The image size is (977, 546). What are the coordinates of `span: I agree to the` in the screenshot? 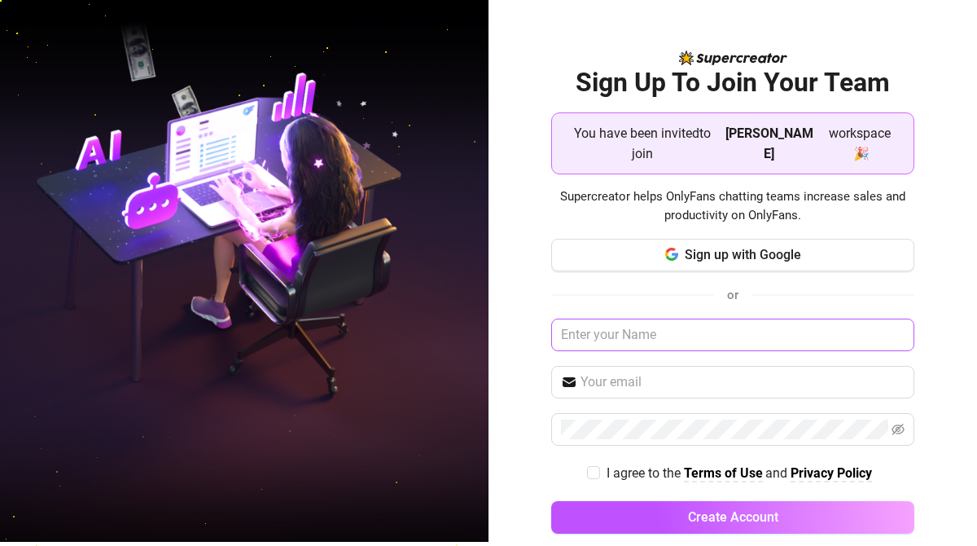 It's located at (645, 472).